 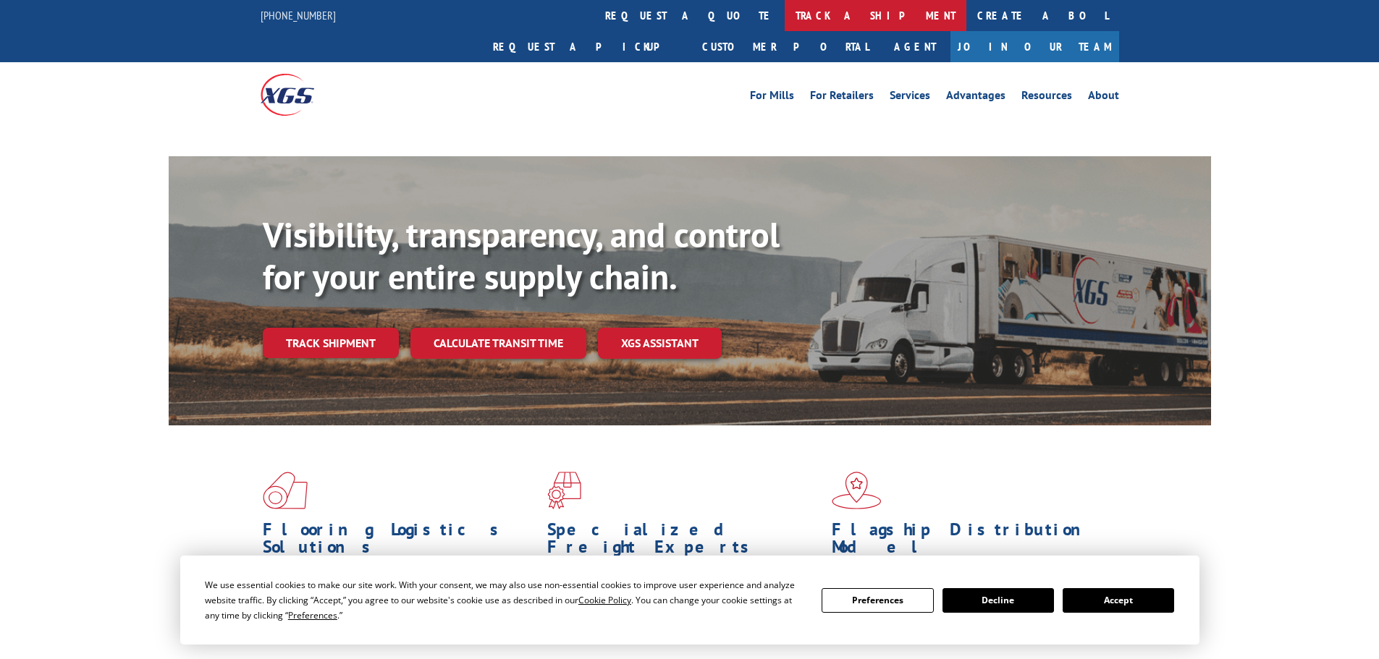 I want to click on a: About, so click(x=1103, y=98).